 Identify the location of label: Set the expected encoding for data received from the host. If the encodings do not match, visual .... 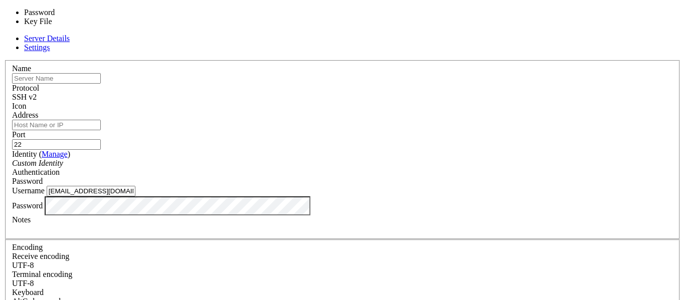
(41, 256).